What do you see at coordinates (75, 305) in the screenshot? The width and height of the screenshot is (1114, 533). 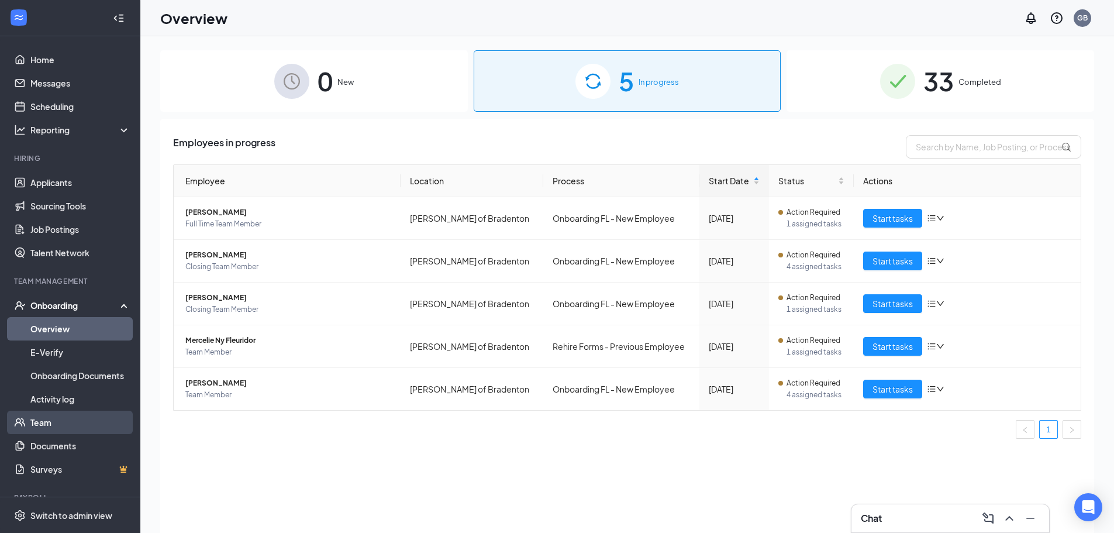 I see `div: Onboarding` at bounding box center [75, 305].